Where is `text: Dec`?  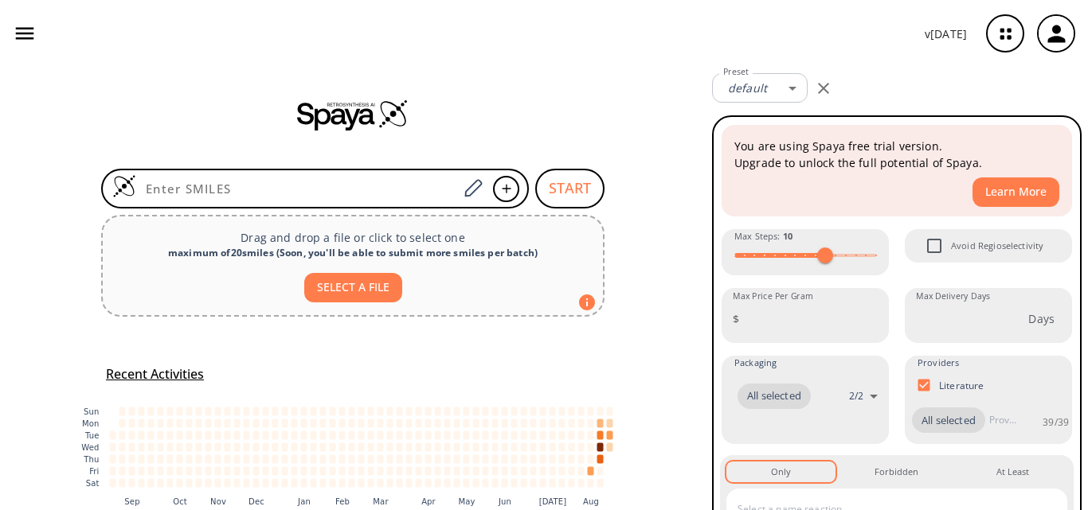
text: Dec is located at coordinates (256, 501).